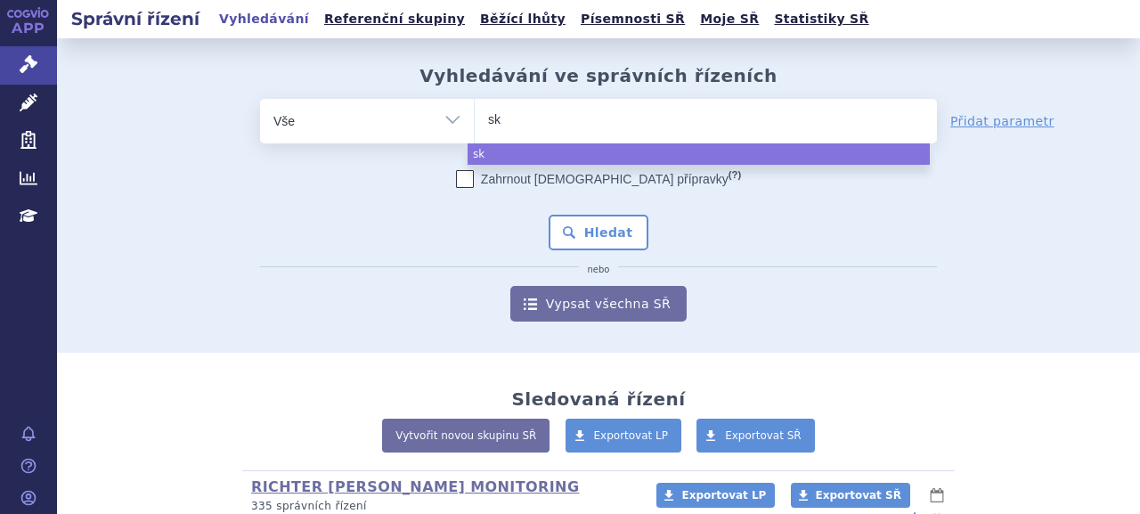  Describe the element at coordinates (466, 436) in the screenshot. I see `a: Vytvořit novou skupinu SŘ` at that location.